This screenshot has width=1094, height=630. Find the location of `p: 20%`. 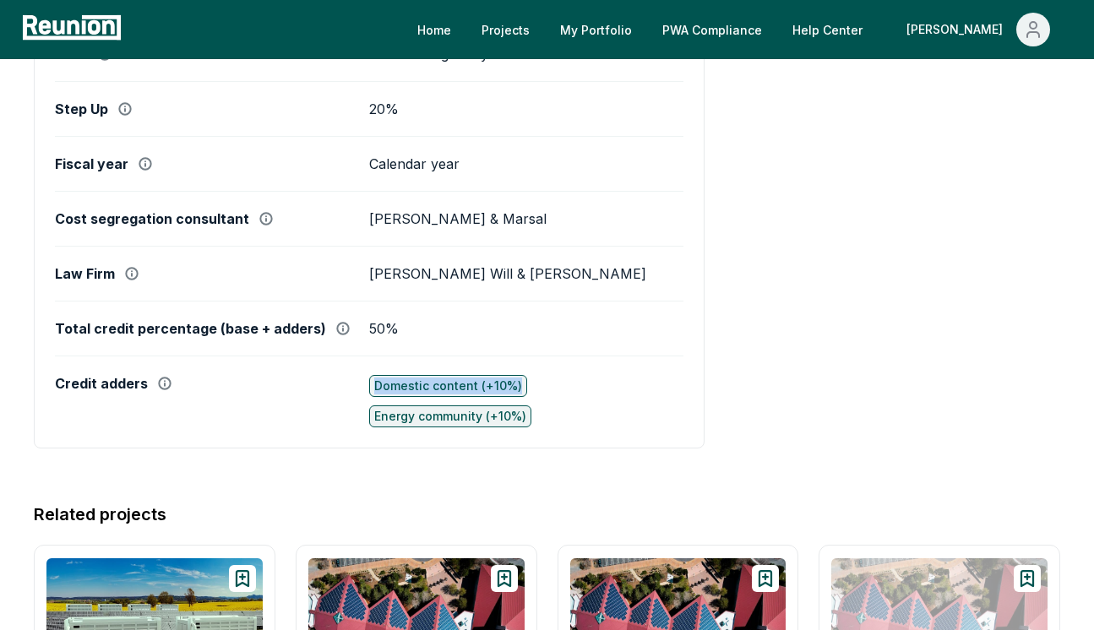

p: 20% is located at coordinates (383, 109).